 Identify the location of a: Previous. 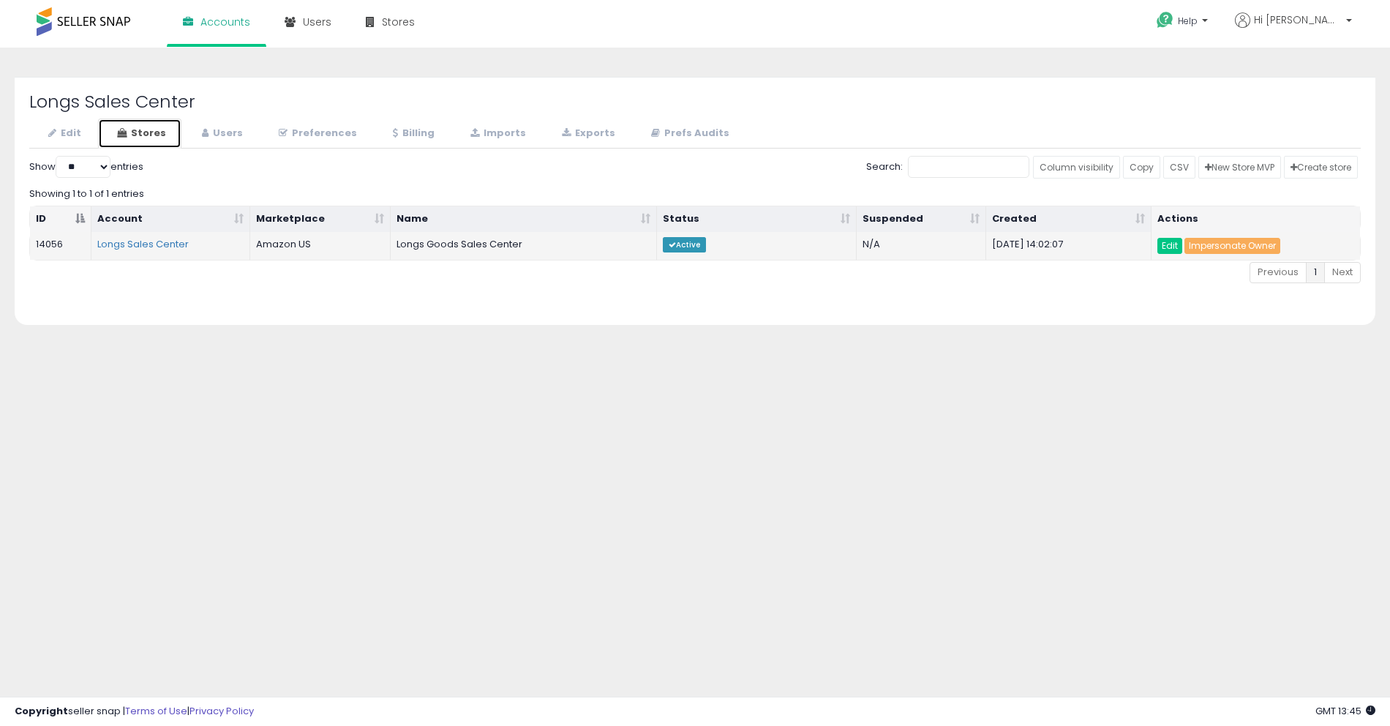
(1278, 272).